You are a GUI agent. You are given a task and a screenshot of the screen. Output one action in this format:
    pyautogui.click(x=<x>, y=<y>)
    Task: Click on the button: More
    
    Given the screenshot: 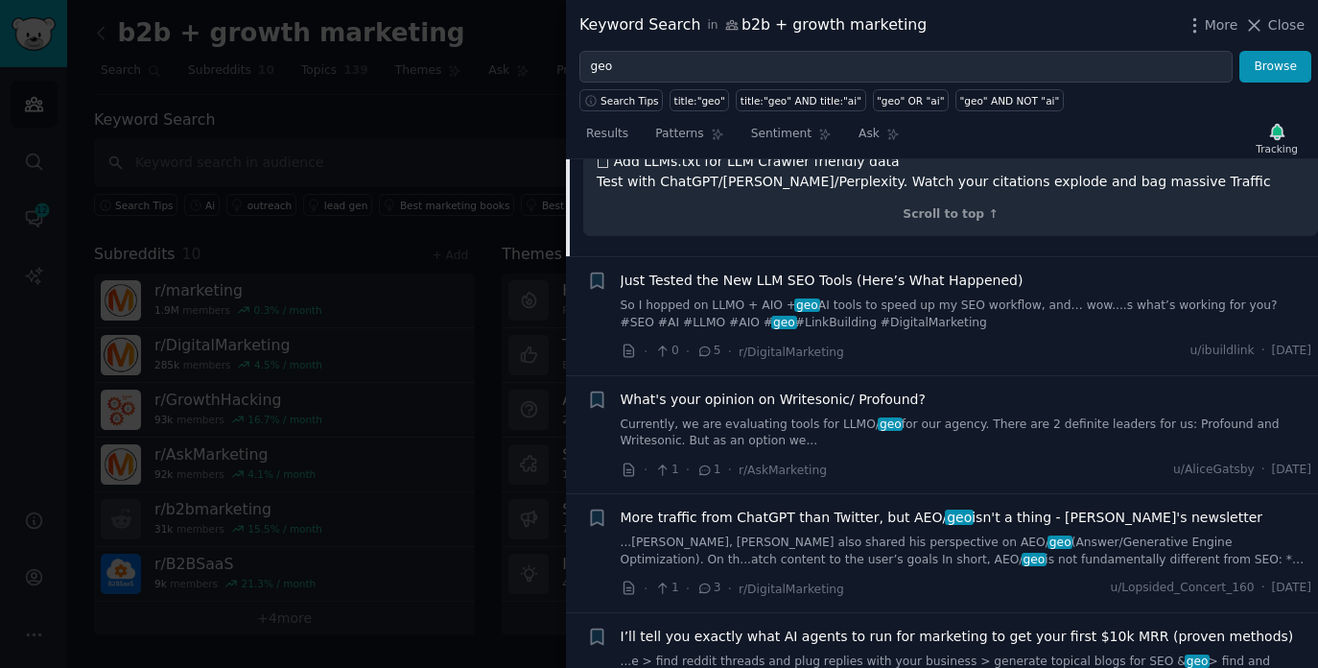 What is the action you would take?
    pyautogui.click(x=1212, y=25)
    